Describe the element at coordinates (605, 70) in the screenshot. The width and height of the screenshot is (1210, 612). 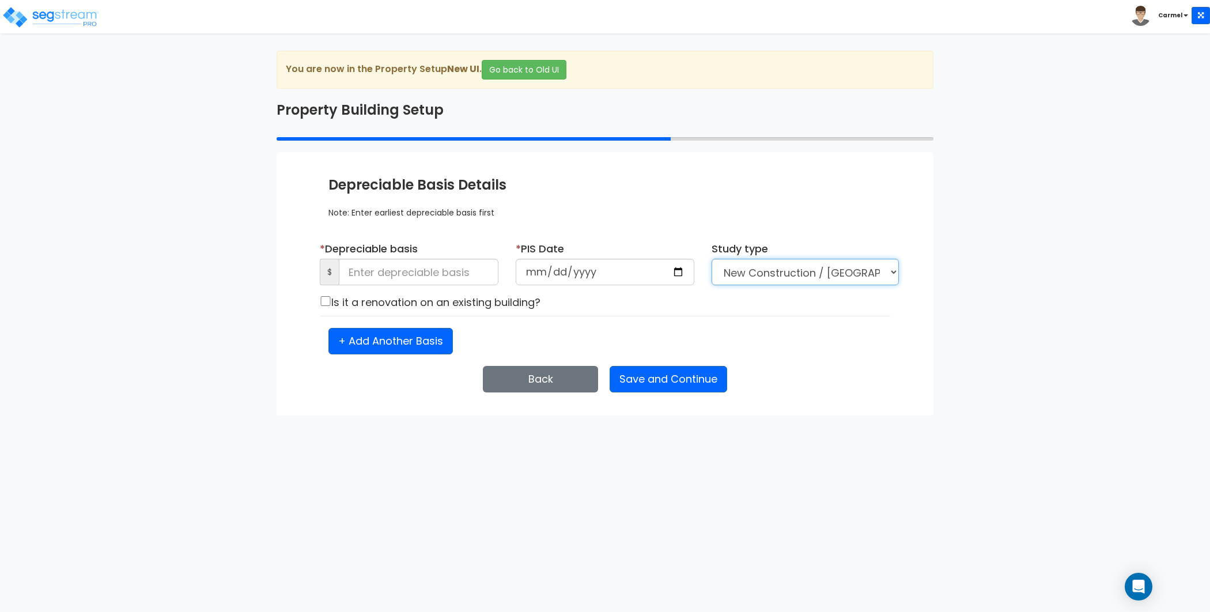
I see `div: You are now in the Property Setup .` at that location.